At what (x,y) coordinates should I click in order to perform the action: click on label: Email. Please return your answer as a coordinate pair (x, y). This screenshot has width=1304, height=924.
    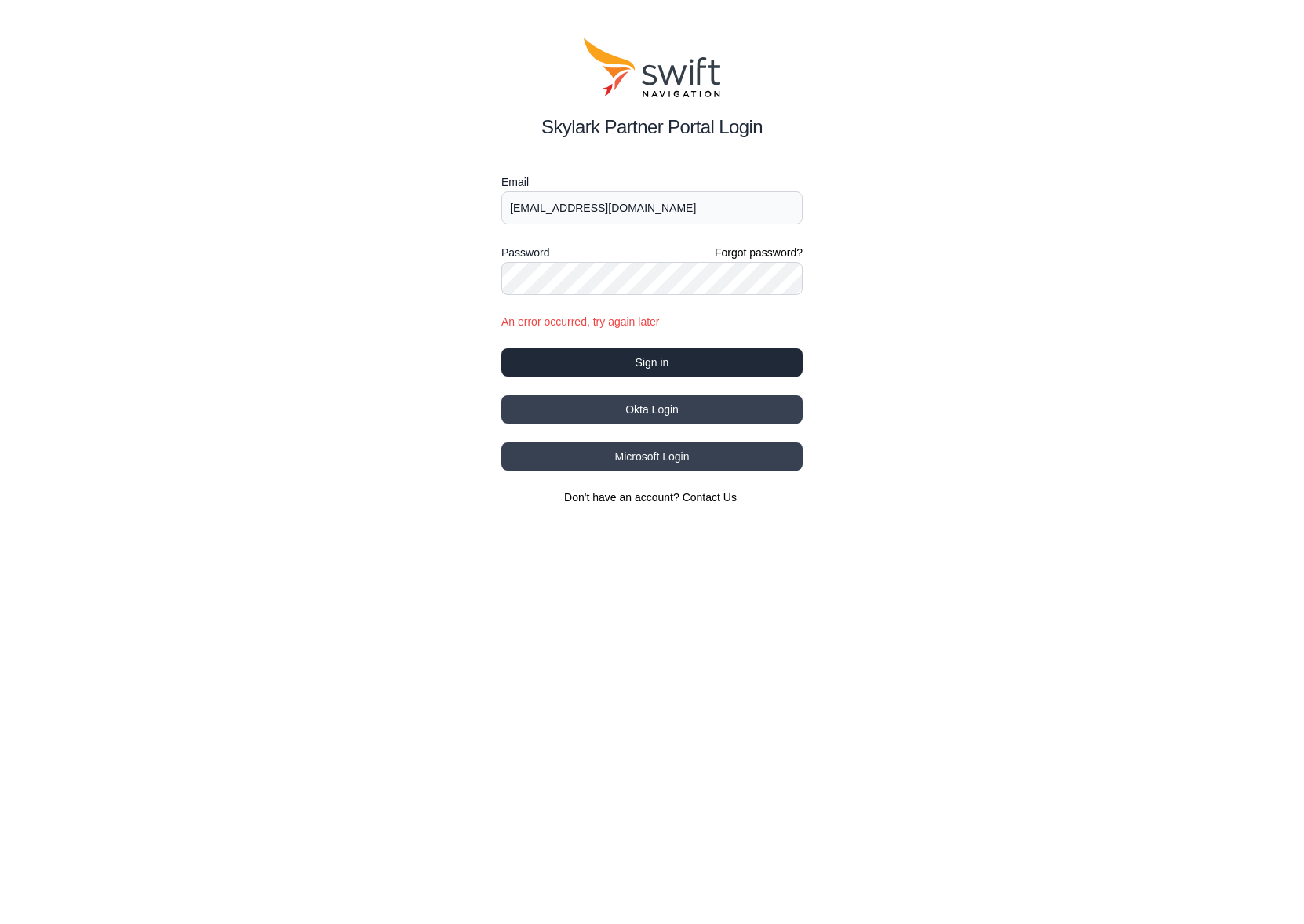
    Looking at the image, I should click on (652, 182).